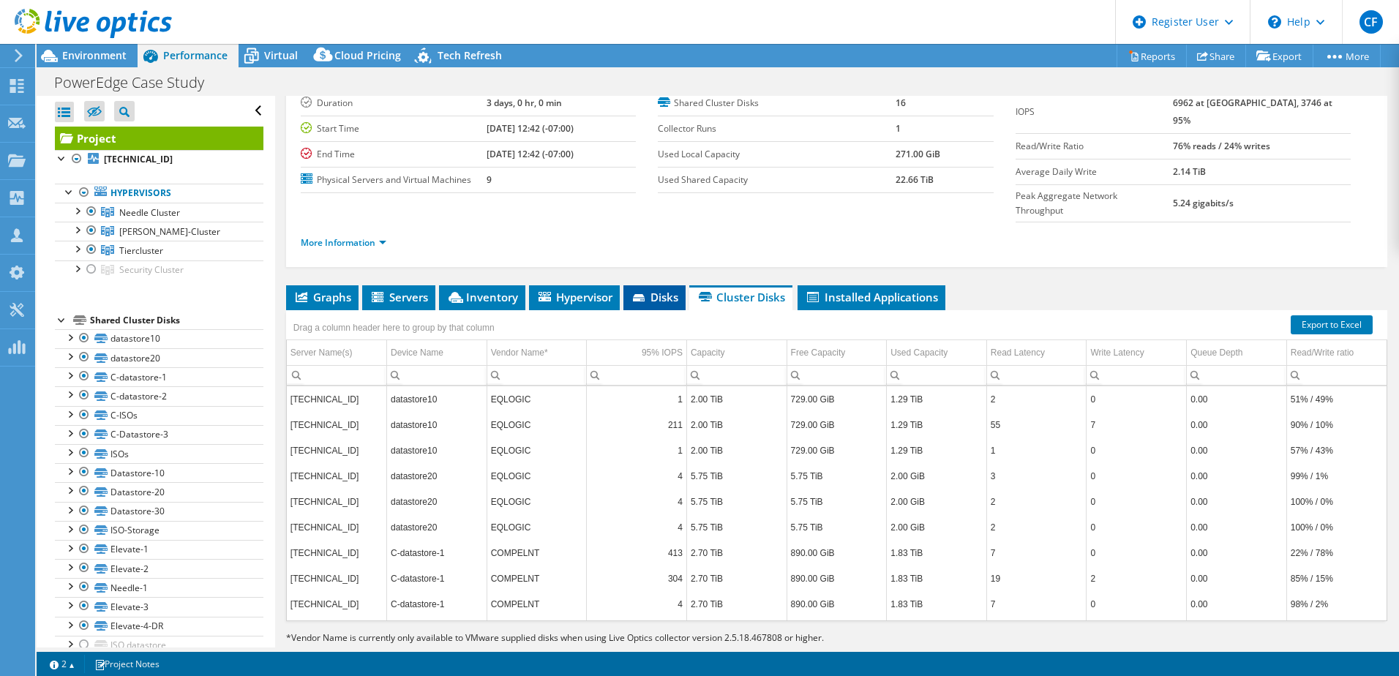 The width and height of the screenshot is (1399, 676). What do you see at coordinates (1237, 353) in the screenshot?
I see `td: Queue Depth Column` at bounding box center [1237, 353].